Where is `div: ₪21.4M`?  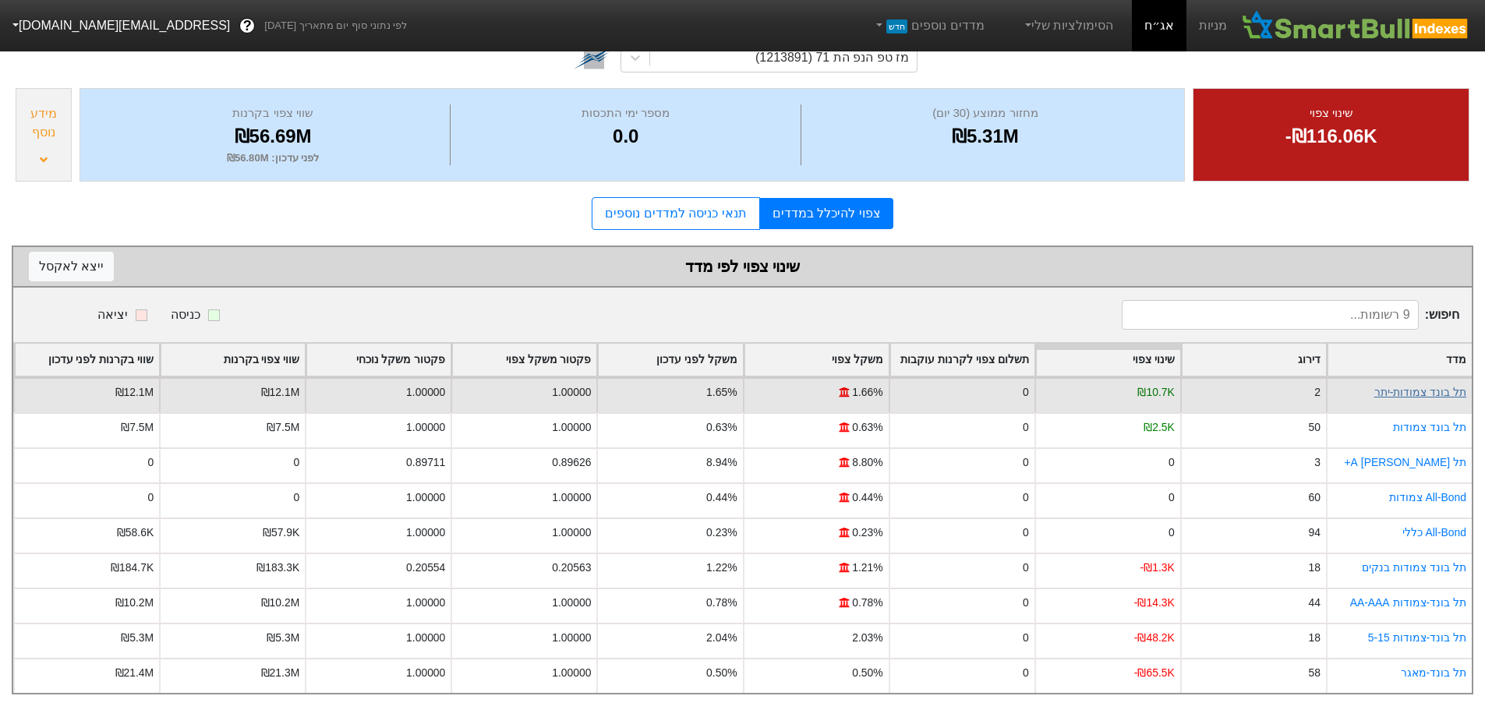 div: ₪21.4M is located at coordinates (135, 673).